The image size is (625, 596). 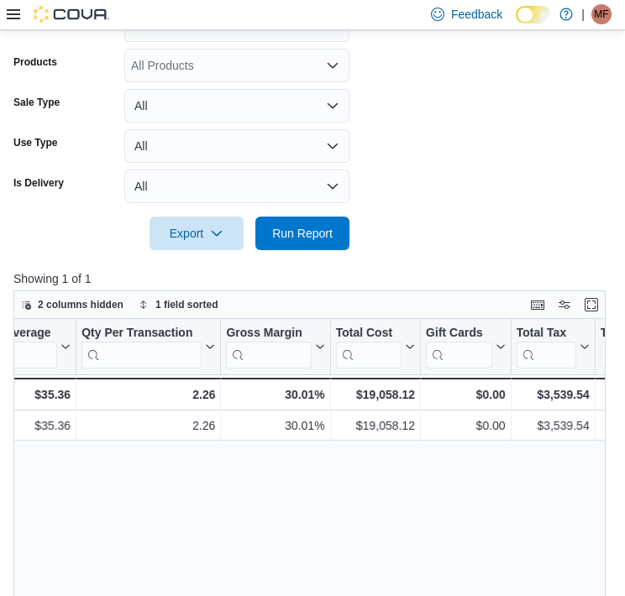 I want to click on span: 2 columns hidden, so click(x=81, y=305).